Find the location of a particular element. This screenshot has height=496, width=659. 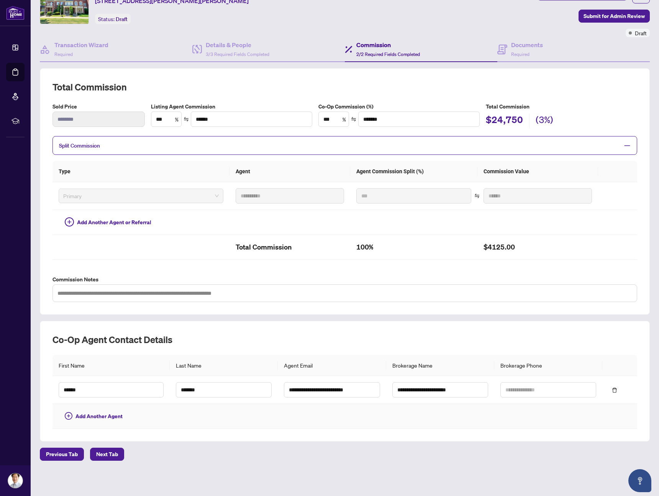

h2: Co-op Agent Contact Details is located at coordinates (345, 339).